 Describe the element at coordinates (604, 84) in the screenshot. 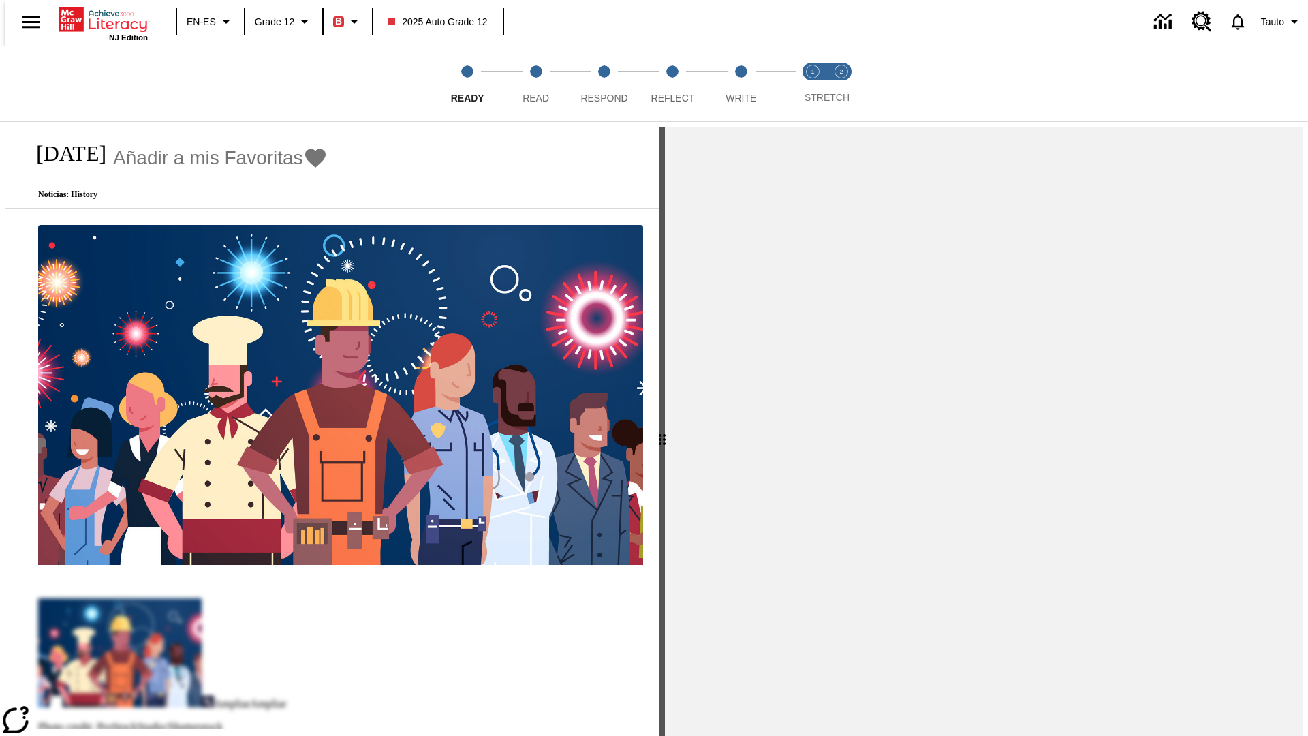

I see `button: Respond step 3 of 5` at that location.